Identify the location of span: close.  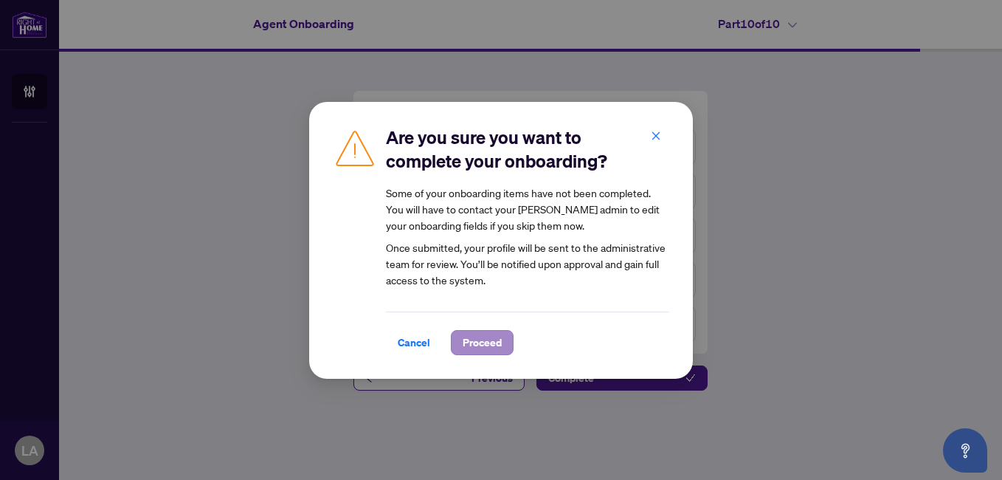
(656, 136).